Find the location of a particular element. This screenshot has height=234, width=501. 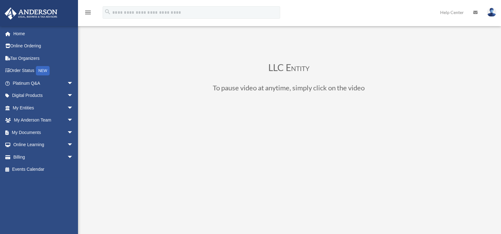

img: User Pic is located at coordinates (492, 12).